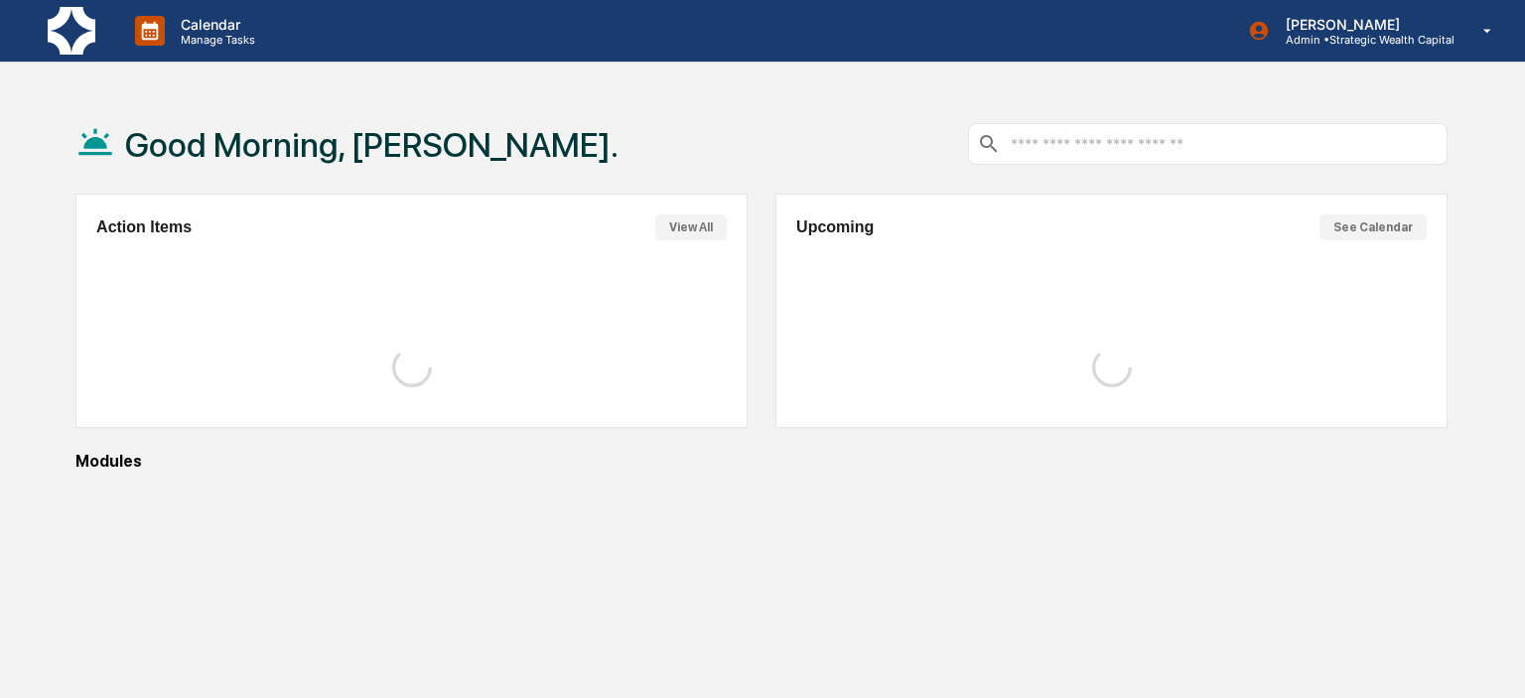 The height and width of the screenshot is (698, 1525). Describe the element at coordinates (144, 227) in the screenshot. I see `h2: Action Items` at that location.